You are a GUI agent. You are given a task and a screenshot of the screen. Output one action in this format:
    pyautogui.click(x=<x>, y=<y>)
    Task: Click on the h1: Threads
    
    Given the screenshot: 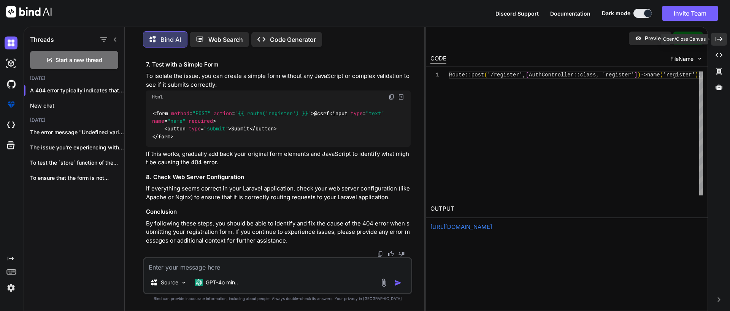 What is the action you would take?
    pyautogui.click(x=42, y=40)
    